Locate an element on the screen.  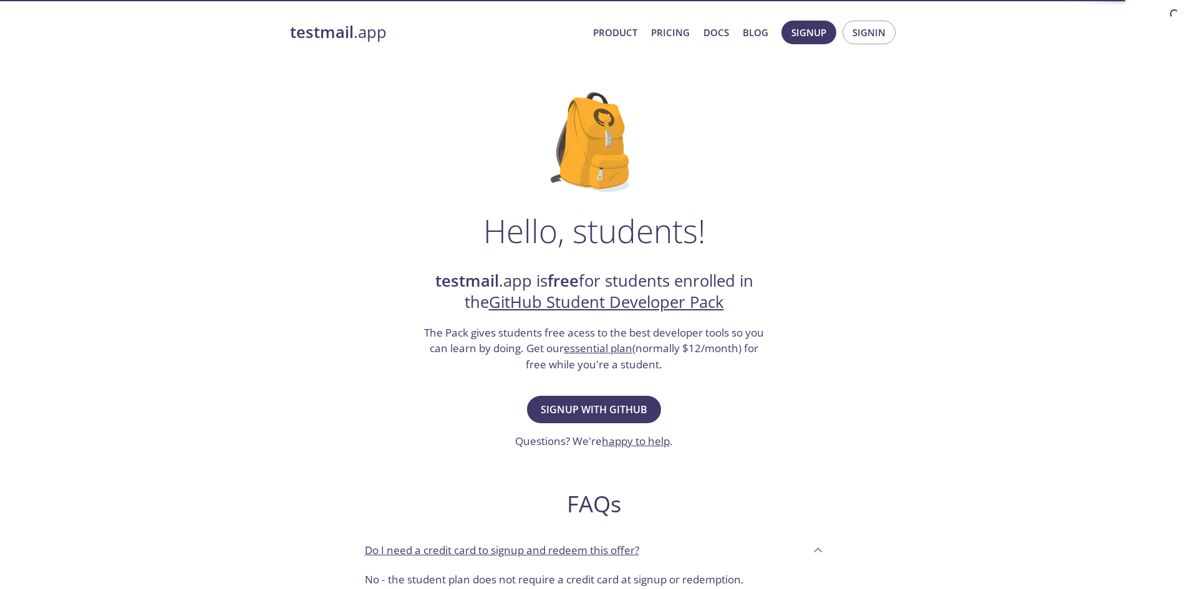
a: GitHub Student Developer Pack is located at coordinates (606, 302).